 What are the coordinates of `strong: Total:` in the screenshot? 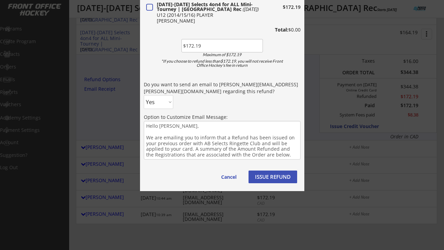 It's located at (282, 29).